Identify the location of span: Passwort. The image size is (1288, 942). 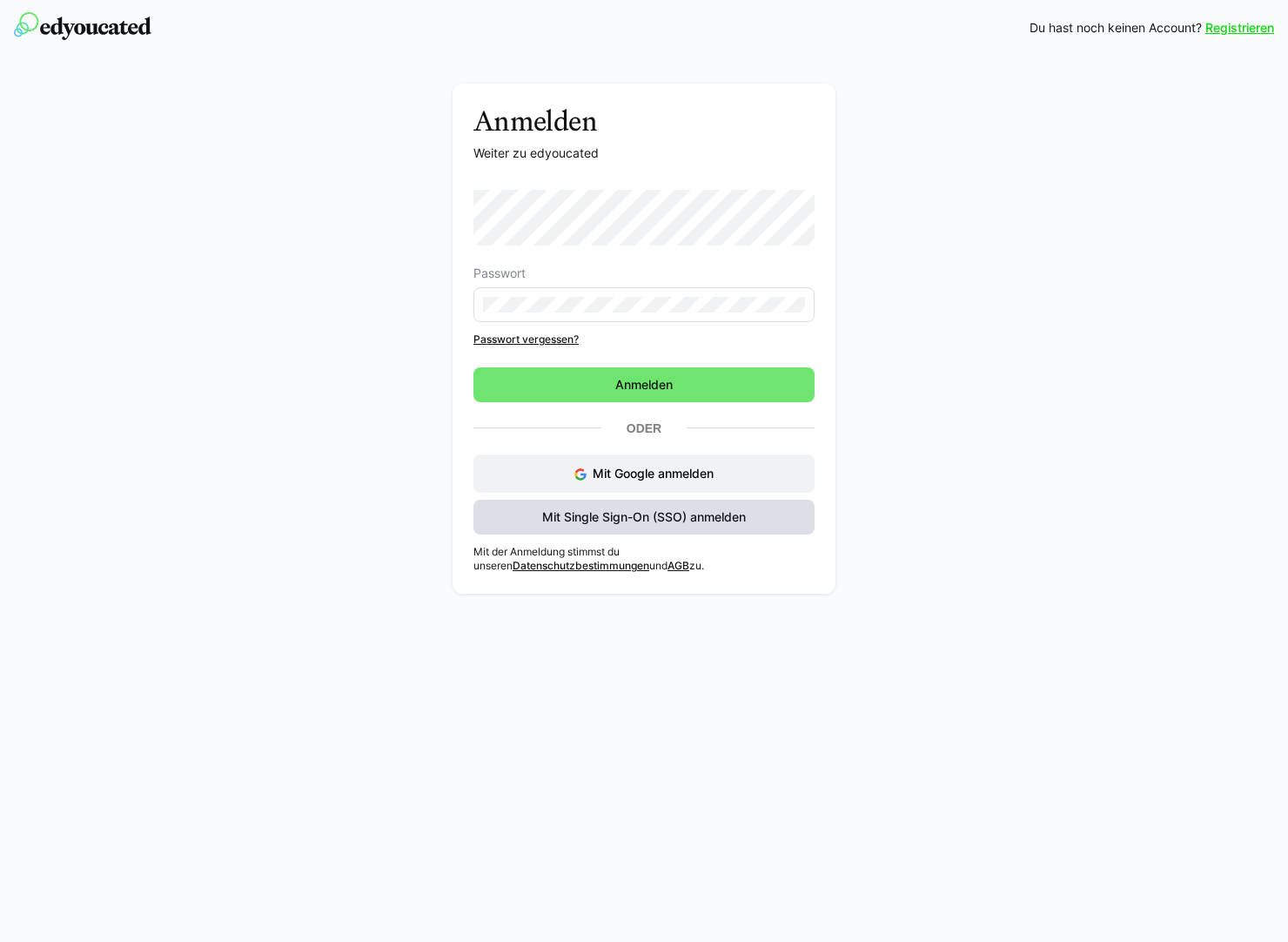
(500, 274).